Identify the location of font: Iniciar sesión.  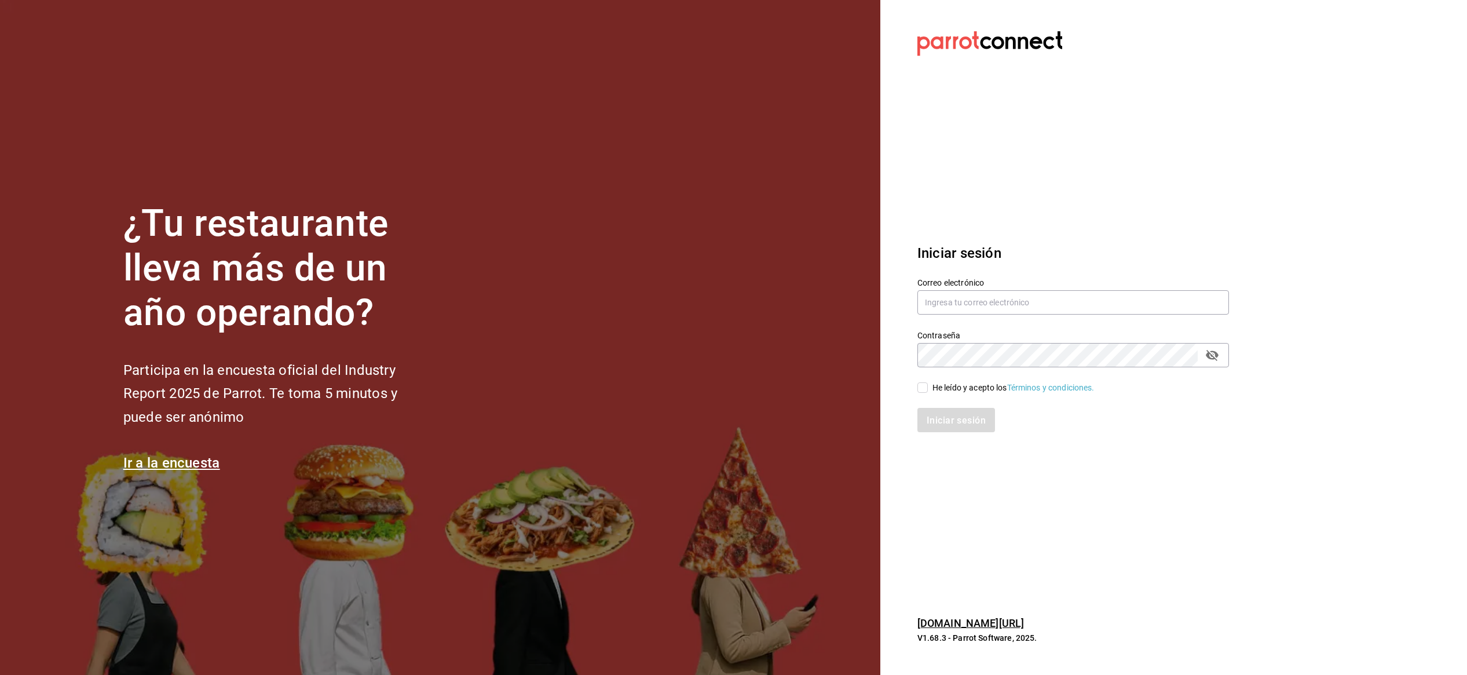
(959, 253).